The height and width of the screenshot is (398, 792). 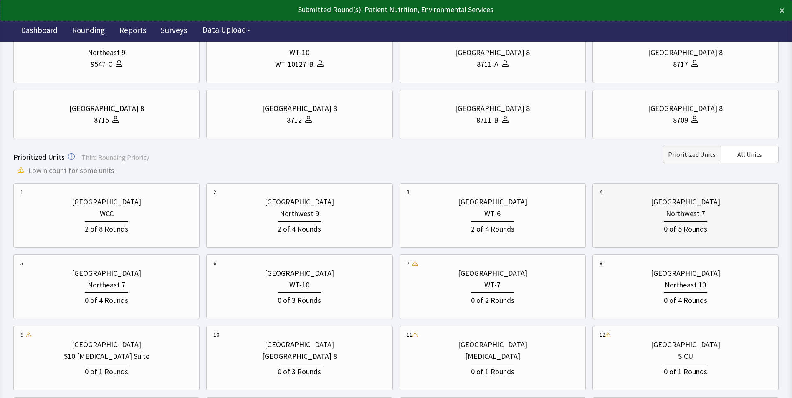 What do you see at coordinates (101, 120) in the screenshot?
I see `div: 8715` at bounding box center [101, 120].